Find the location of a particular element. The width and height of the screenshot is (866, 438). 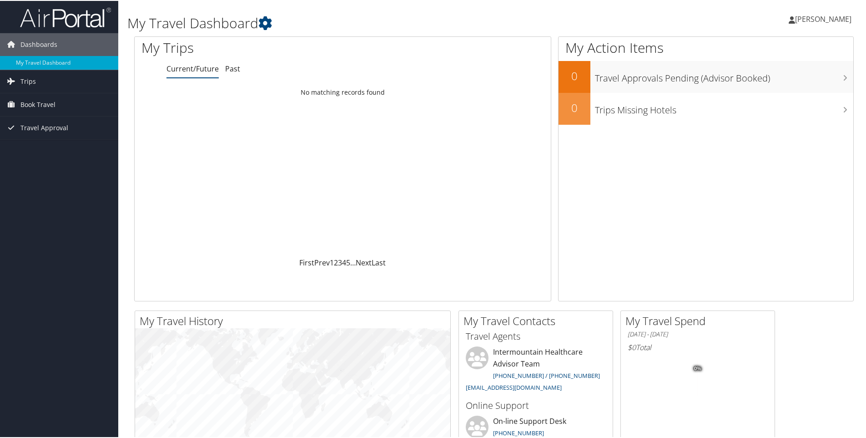

a: Current/Future is located at coordinates (192, 68).